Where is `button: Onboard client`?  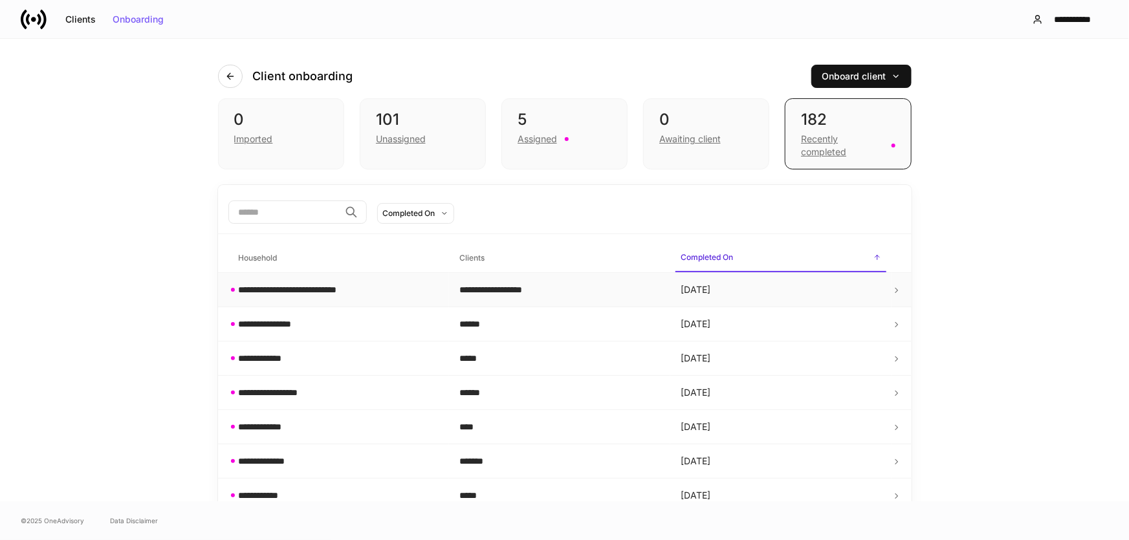
button: Onboard client is located at coordinates (861, 76).